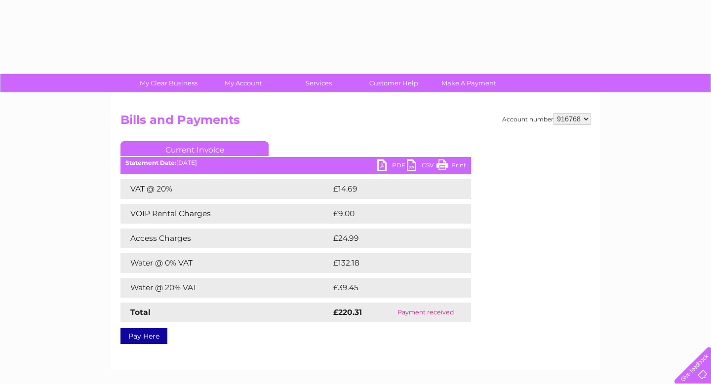 The width and height of the screenshot is (711, 384). I want to click on strong: £220.31, so click(348, 312).